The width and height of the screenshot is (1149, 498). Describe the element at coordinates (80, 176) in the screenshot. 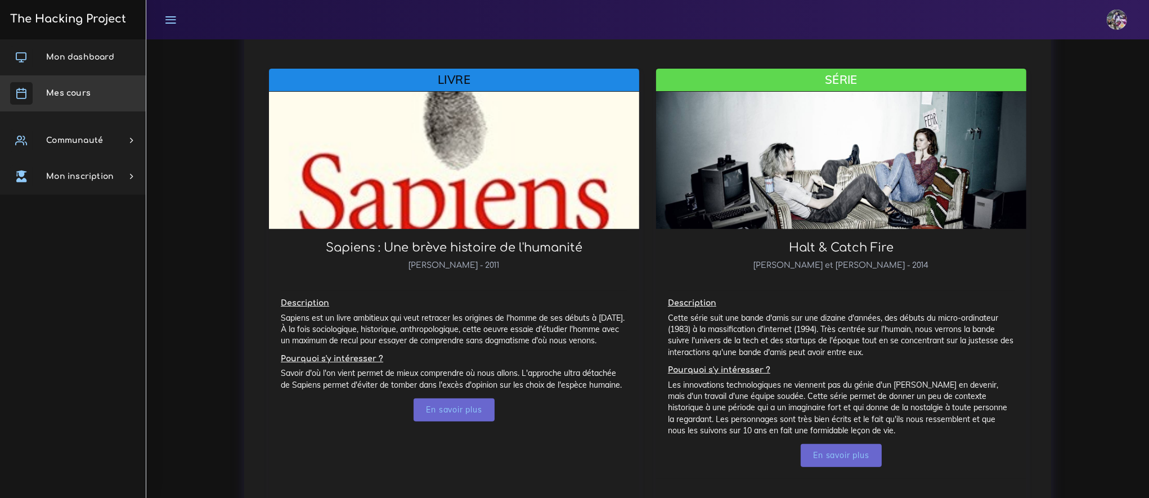

I see `span: Mon inscription` at that location.